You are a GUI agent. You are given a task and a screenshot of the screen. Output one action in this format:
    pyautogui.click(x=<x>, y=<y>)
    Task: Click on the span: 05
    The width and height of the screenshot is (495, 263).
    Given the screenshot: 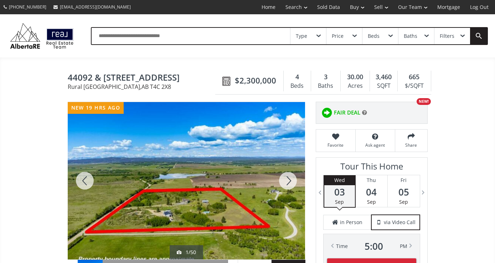 What is the action you would take?
    pyautogui.click(x=404, y=192)
    